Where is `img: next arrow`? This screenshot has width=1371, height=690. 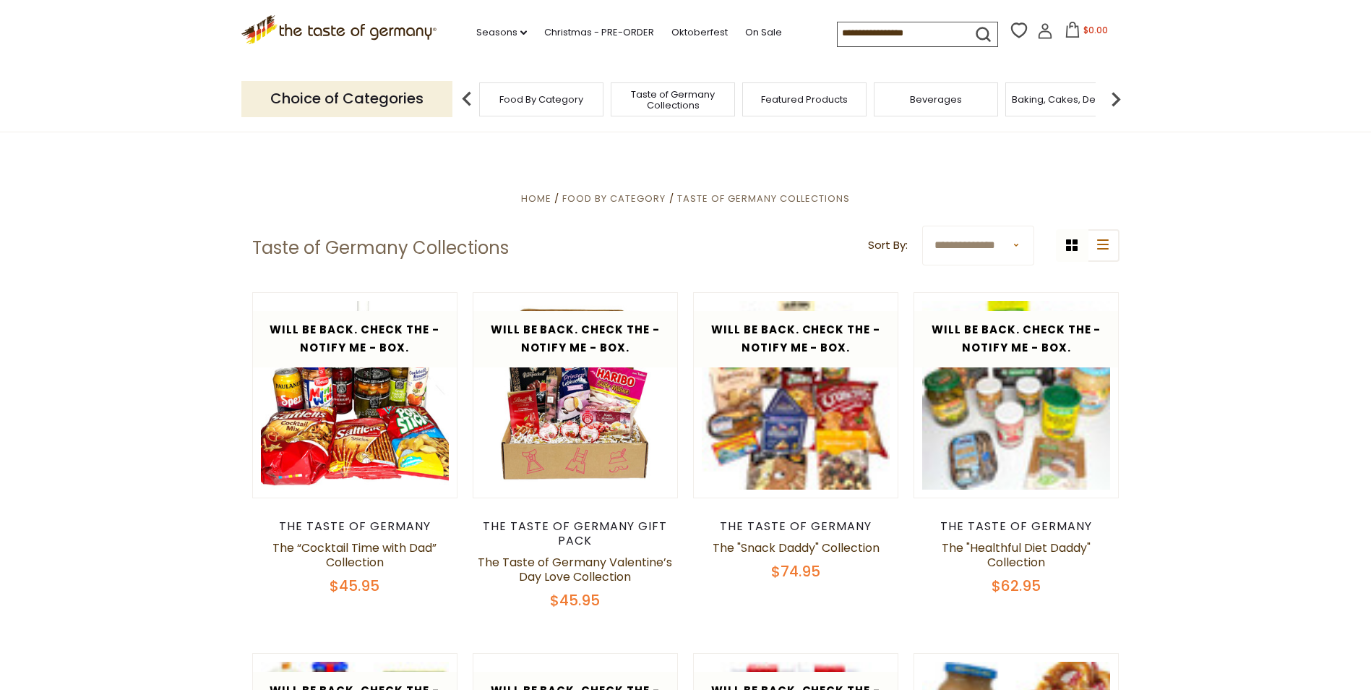
img: next arrow is located at coordinates (1116, 99).